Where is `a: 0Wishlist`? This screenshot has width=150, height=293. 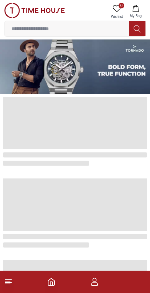 a: 0Wishlist is located at coordinates (117, 12).